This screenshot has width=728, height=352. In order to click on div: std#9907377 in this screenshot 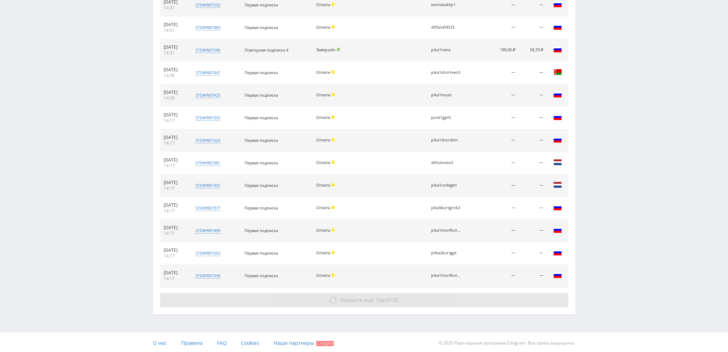, I will do `click(208, 208)`.